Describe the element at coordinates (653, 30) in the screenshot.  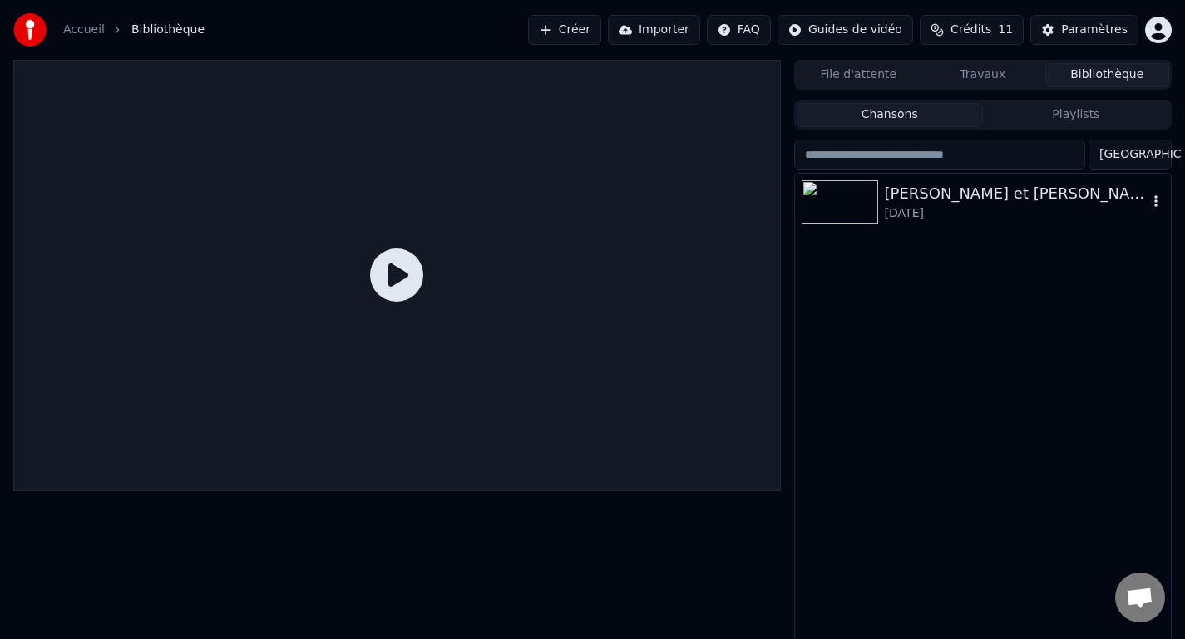
I see `button: Importer` at that location.